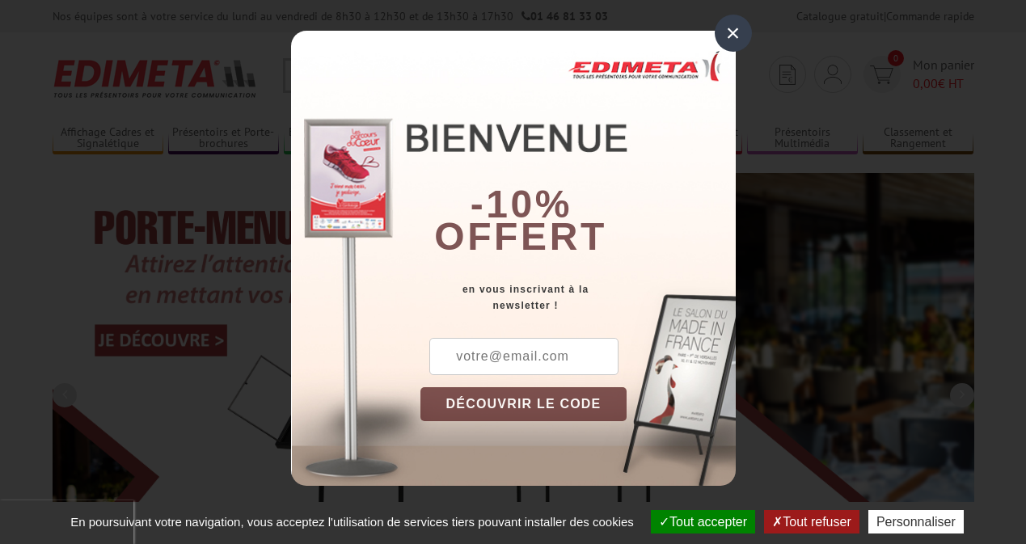 The height and width of the screenshot is (544, 1026). Describe the element at coordinates (916, 522) in the screenshot. I see `button: Personnaliser (fenêtre modale)` at that location.